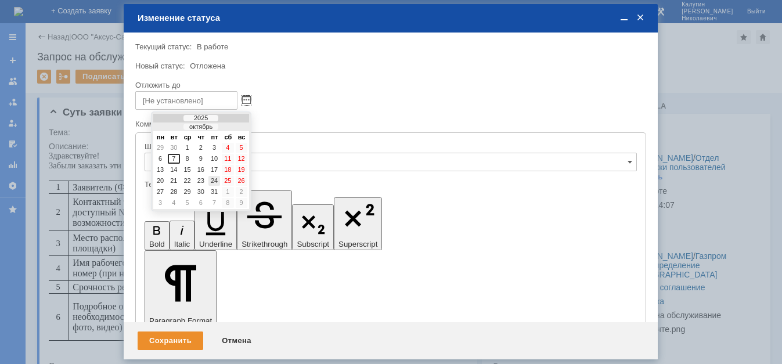  I want to click on span: Средняя, so click(209, 136).